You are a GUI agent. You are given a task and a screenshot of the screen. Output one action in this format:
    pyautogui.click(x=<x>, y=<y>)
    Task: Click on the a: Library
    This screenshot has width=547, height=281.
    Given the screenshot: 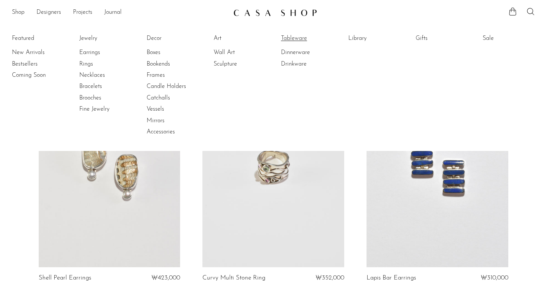 What is the action you would take?
    pyautogui.click(x=376, y=38)
    